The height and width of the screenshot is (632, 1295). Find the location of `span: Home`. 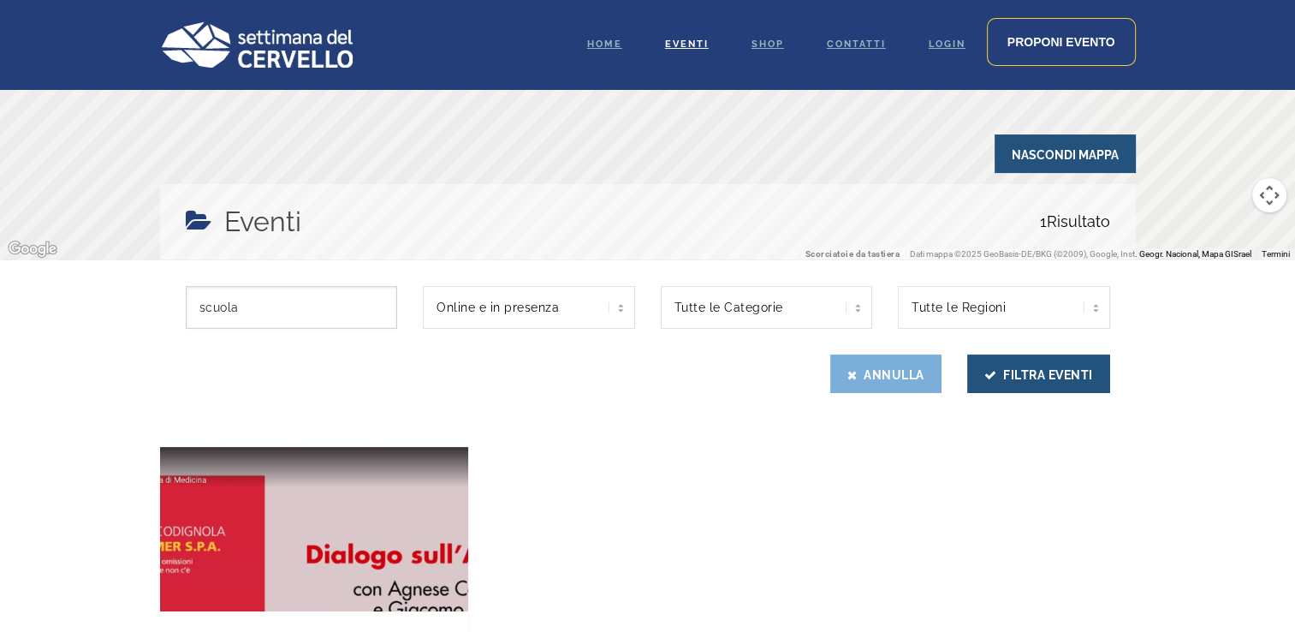

span: Home is located at coordinates (604, 44).